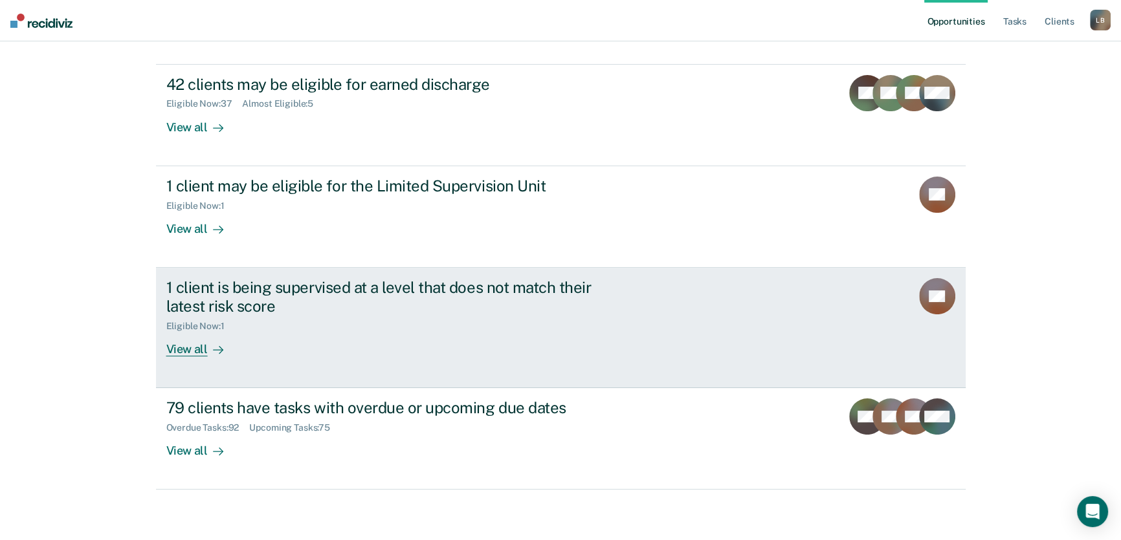  What do you see at coordinates (1093, 512) in the screenshot?
I see `div: Open Intercom Messenger` at bounding box center [1093, 512].